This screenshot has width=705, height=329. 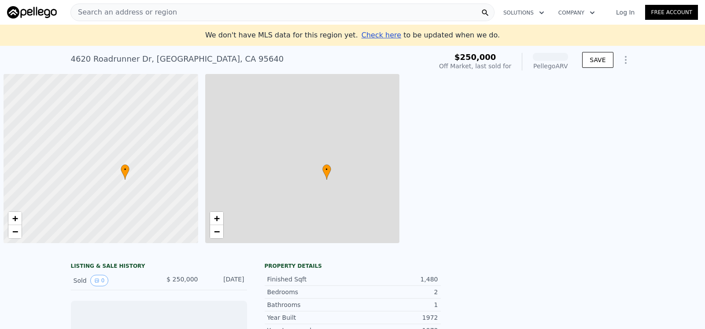 I want to click on div: LISTING & SALE HISTORY, so click(x=159, y=267).